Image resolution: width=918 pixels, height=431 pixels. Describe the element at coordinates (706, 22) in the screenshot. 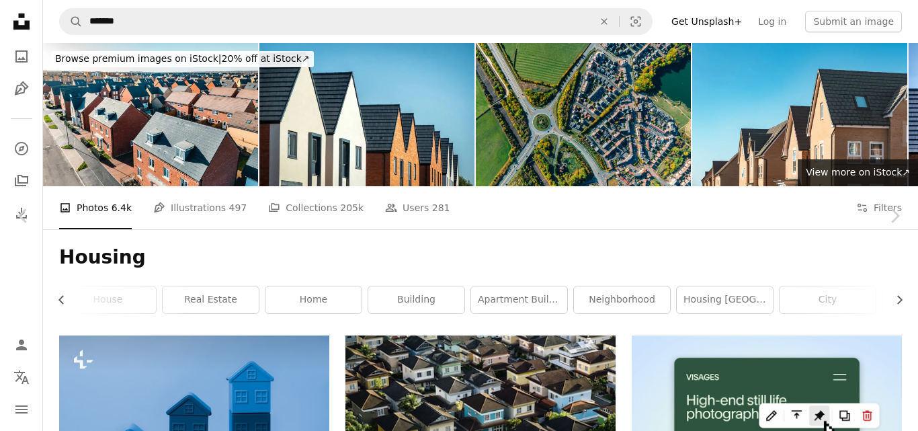

I see `a: Get Unsplash+` at that location.